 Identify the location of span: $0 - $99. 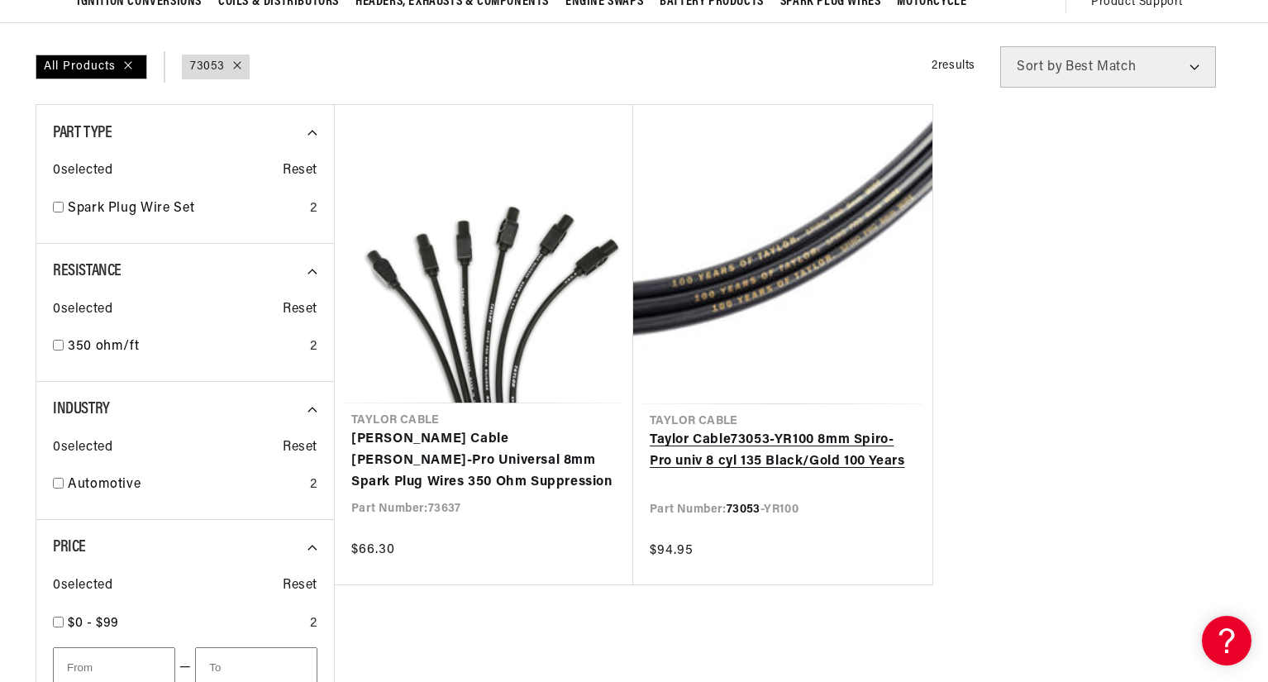
(93, 623).